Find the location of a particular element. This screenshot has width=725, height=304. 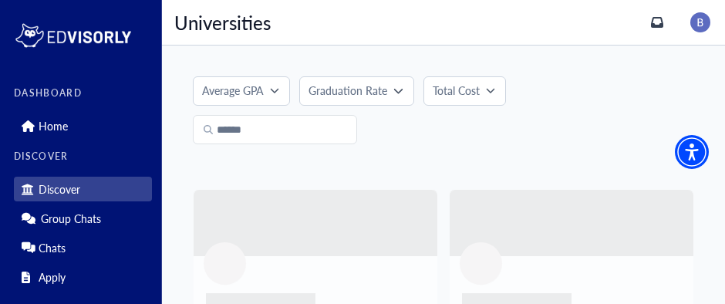

p: Average GPA is located at coordinates (233, 90).